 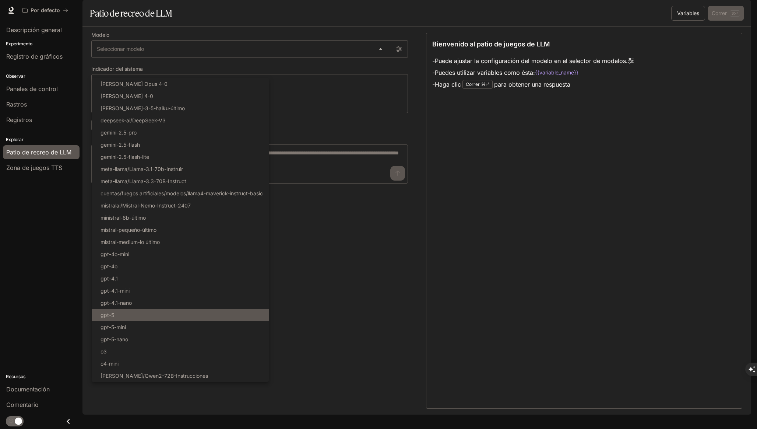 What do you see at coordinates (115, 254) in the screenshot?
I see `font: gpt-4o-mini` at bounding box center [115, 254].